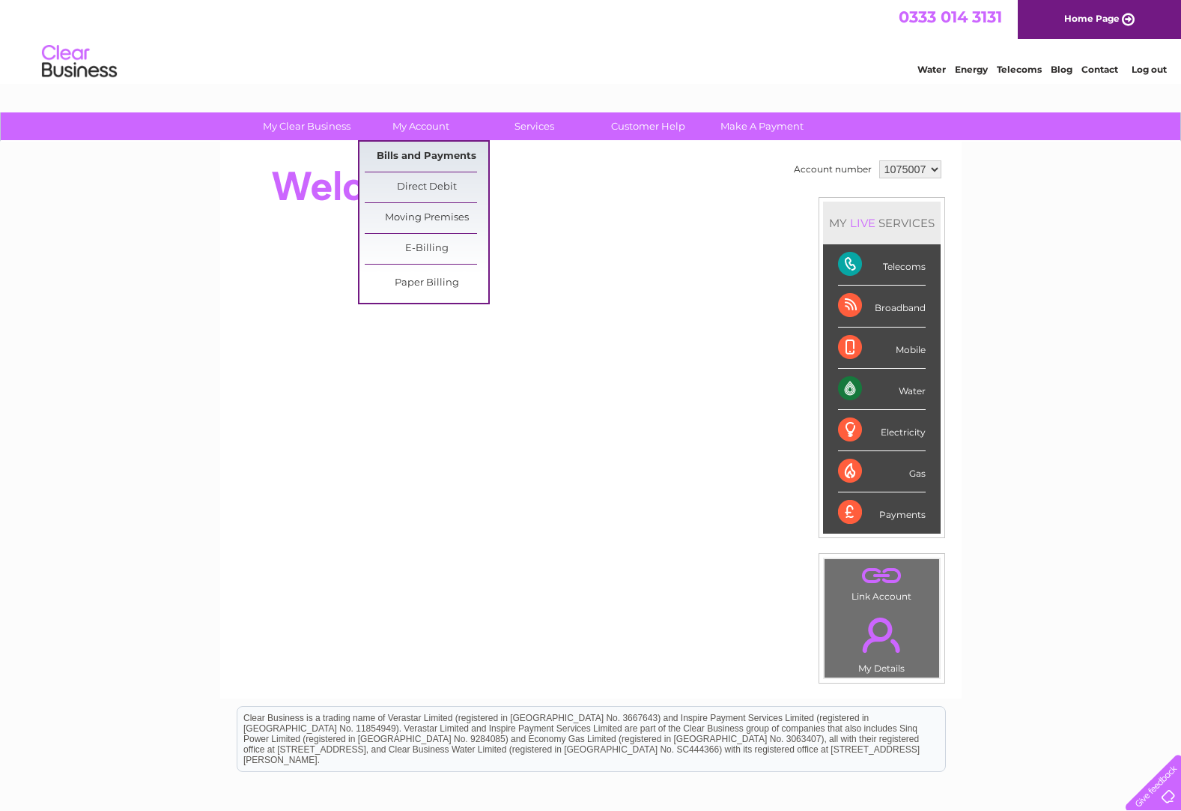  I want to click on td: Link Account, so click(882, 581).